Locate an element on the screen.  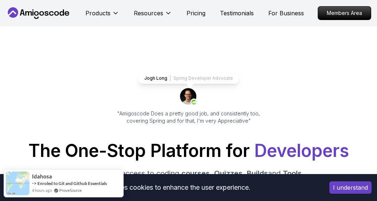
p: Jogh Long is located at coordinates (156, 78).